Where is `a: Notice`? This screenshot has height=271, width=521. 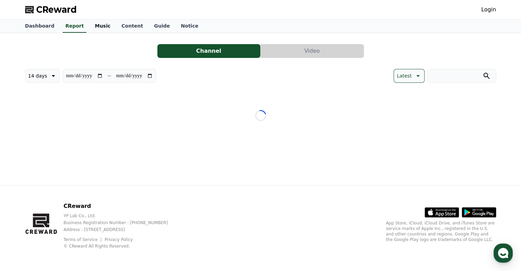
a: Notice is located at coordinates (189, 26).